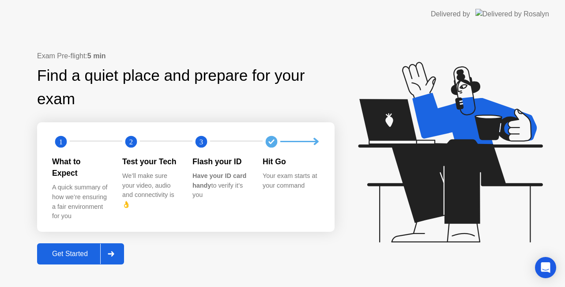 The height and width of the screenshot is (287, 565). What do you see at coordinates (291, 181) in the screenshot?
I see `div: Your exam starts at your command` at bounding box center [291, 181].